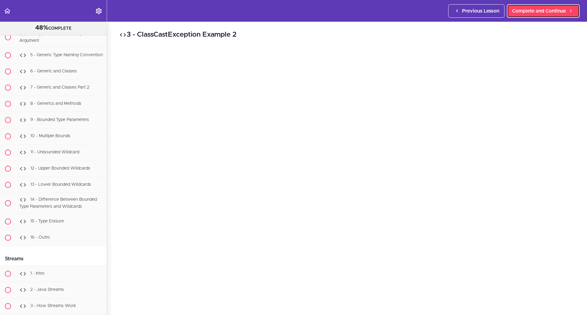 The width and height of the screenshot is (587, 315). Describe the element at coordinates (60, 120) in the screenshot. I see `span: 9 - Bounded Type Parameters` at that location.